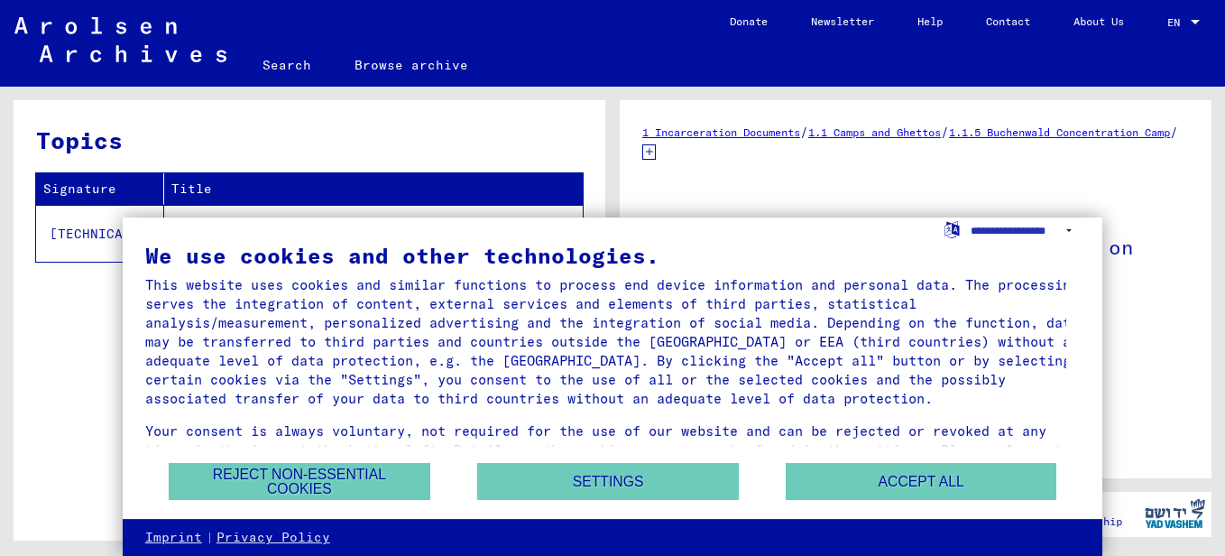  I want to click on button: Reject non-essential cookies, so click(299, 481).